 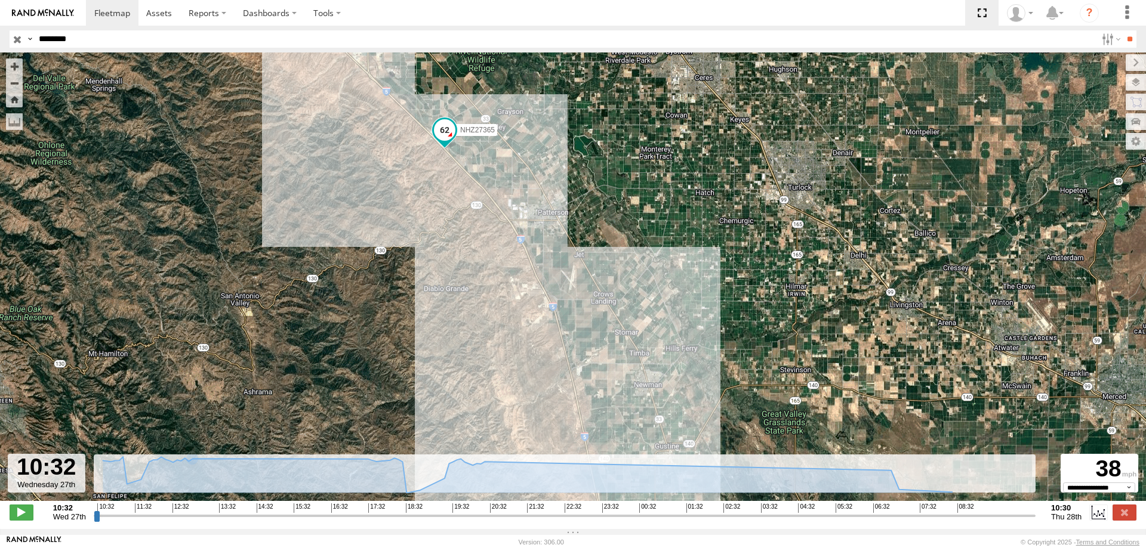 What do you see at coordinates (302, 508) in the screenshot?
I see `span: 15:32` at bounding box center [302, 508].